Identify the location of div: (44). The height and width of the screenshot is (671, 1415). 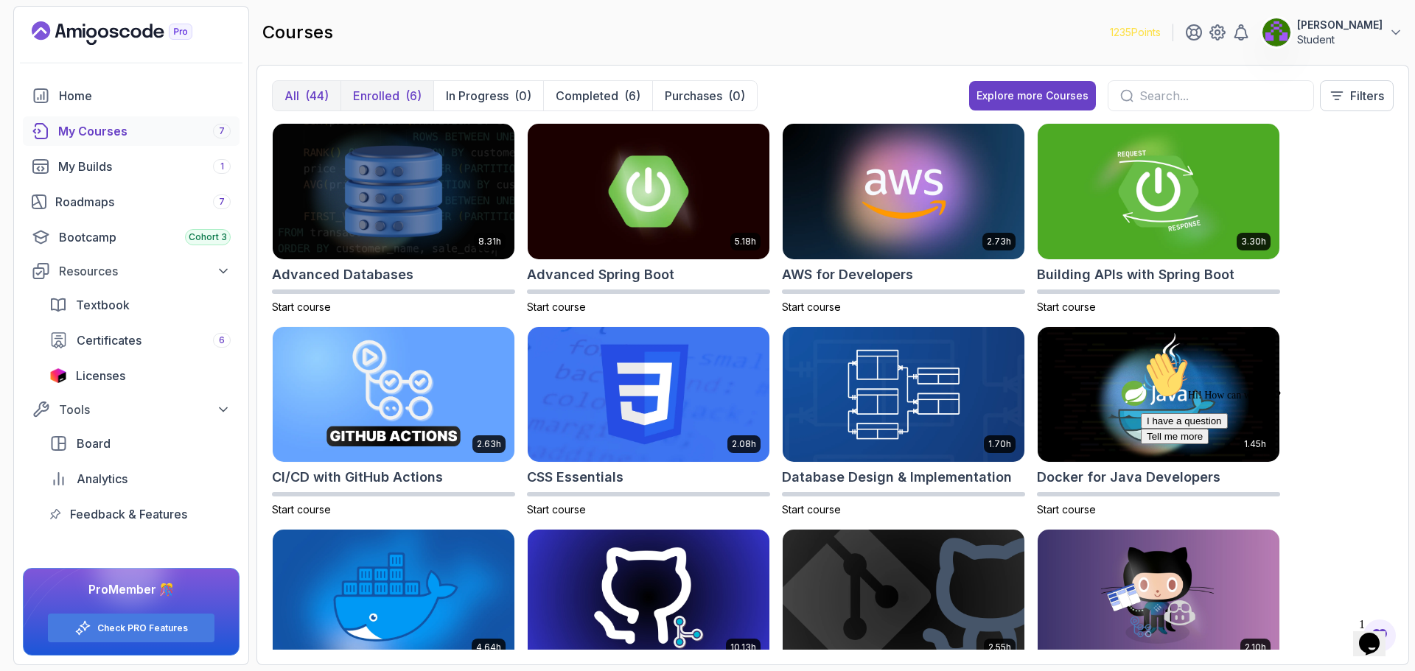
(317, 96).